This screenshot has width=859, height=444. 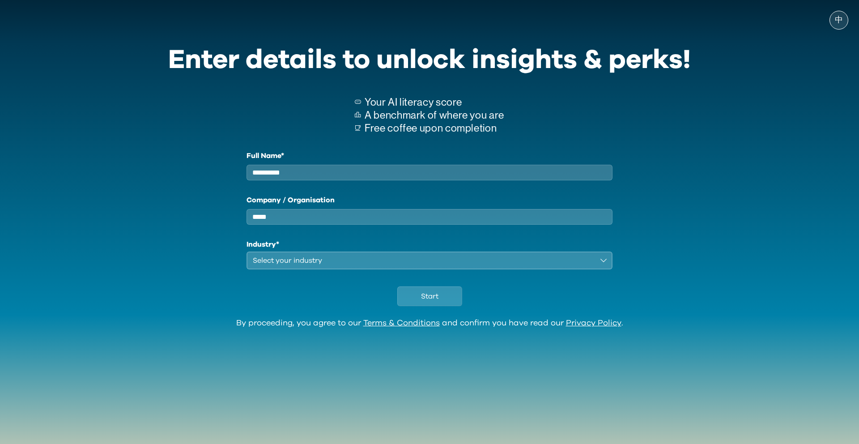 I want to click on p: Your AI literacy score, so click(x=435, y=102).